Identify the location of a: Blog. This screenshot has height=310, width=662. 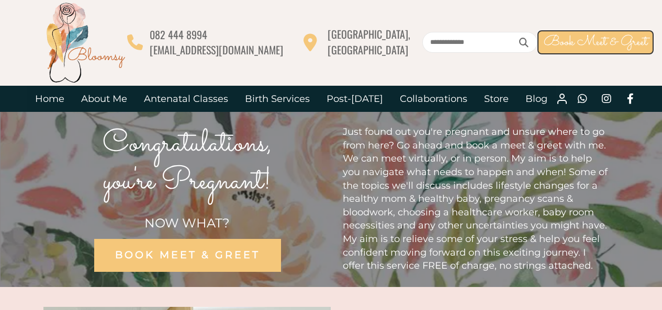
(536, 99).